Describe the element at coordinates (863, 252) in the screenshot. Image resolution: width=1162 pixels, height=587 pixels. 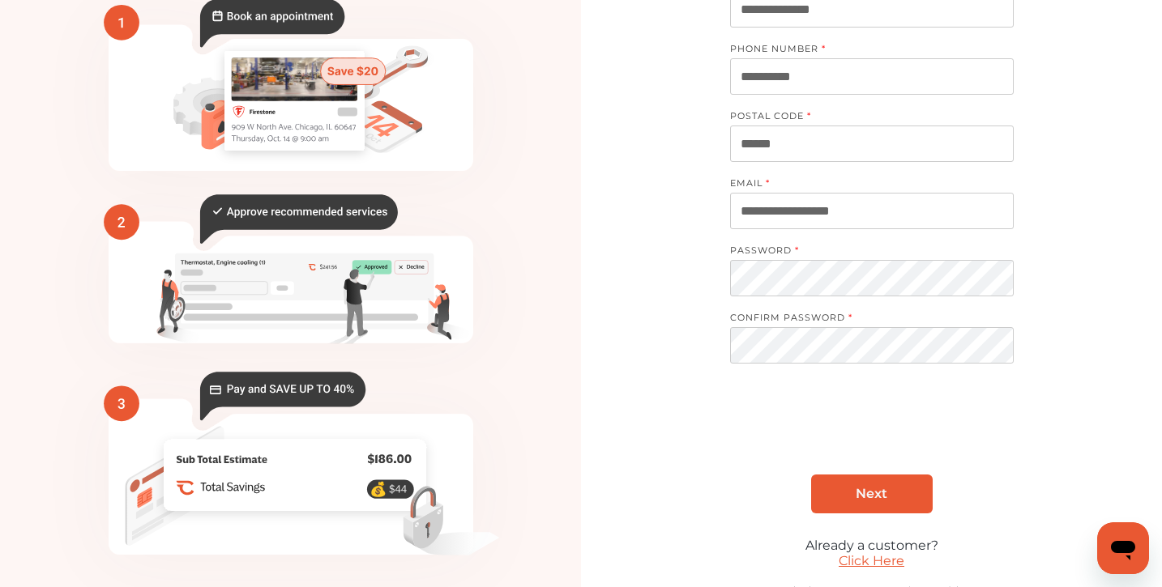
I see `label: PASSWORD` at that location.